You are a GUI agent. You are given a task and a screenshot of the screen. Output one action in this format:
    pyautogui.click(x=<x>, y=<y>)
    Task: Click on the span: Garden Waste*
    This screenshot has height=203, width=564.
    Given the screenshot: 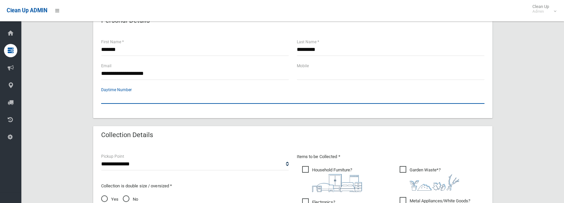 What is the action you would take?
    pyautogui.click(x=429, y=178)
    